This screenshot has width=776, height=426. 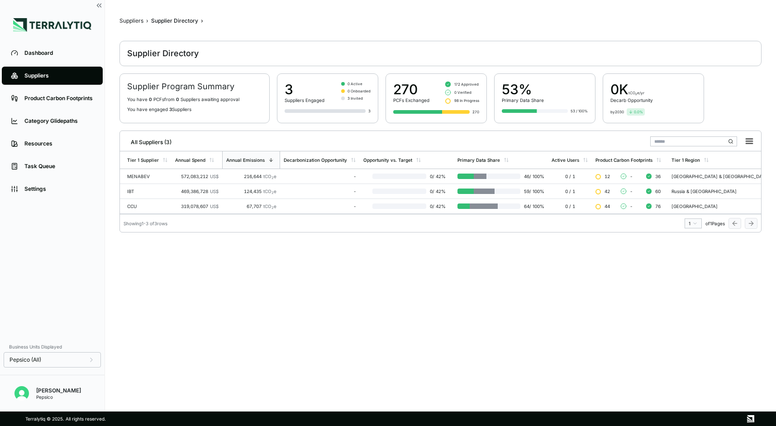 I want to click on span: Pepsico (All), so click(x=25, y=359).